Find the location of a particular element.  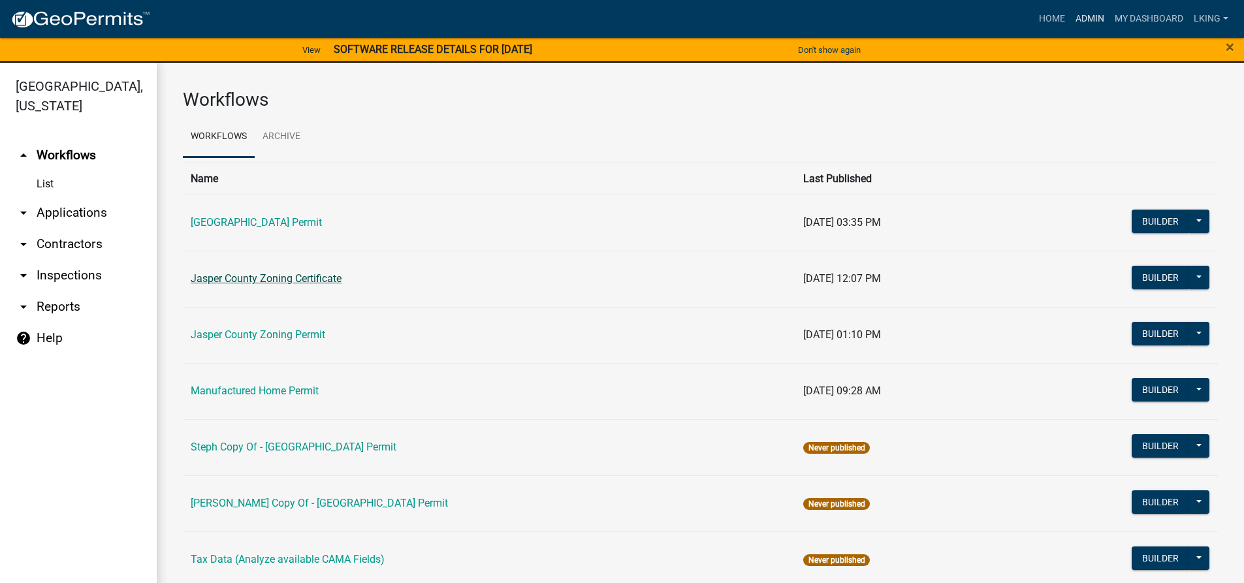

a: LKING is located at coordinates (1211, 19).